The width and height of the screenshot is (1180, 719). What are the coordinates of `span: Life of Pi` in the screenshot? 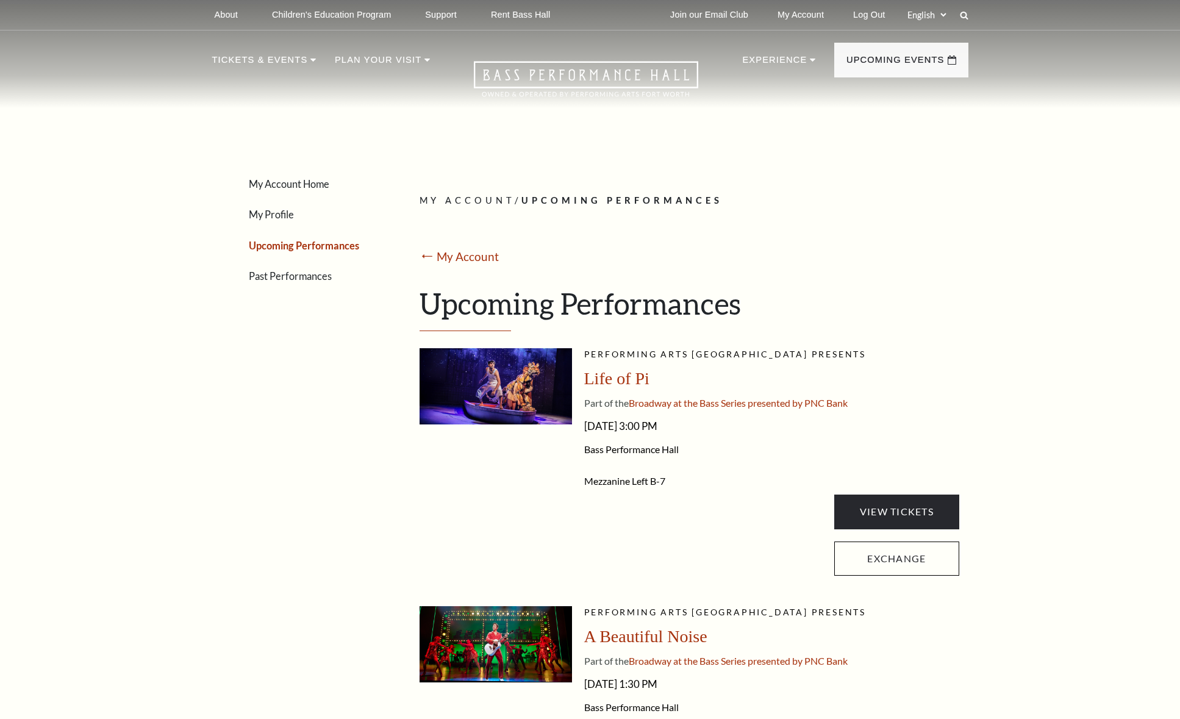 It's located at (616, 378).